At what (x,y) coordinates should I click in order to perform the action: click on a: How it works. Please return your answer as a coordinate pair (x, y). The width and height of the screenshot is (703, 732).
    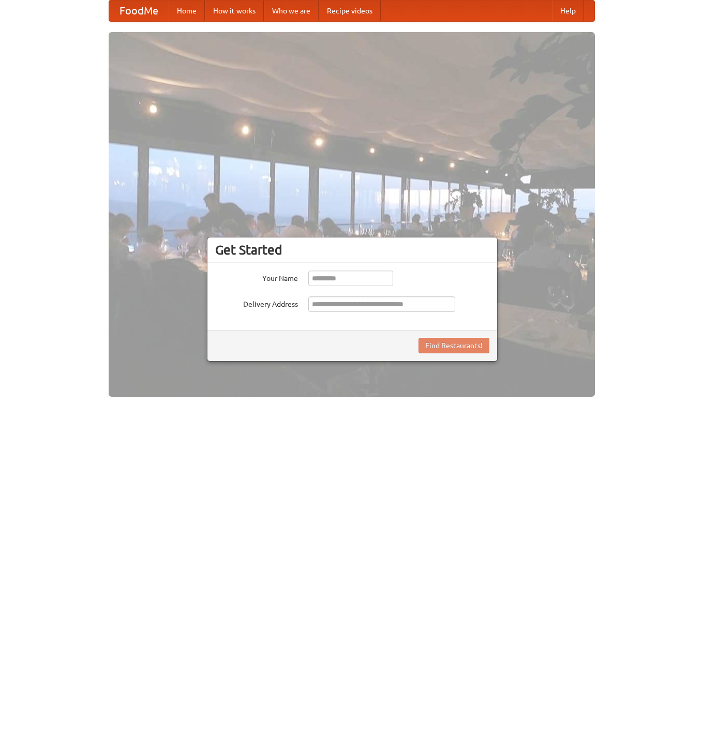
    Looking at the image, I should click on (234, 11).